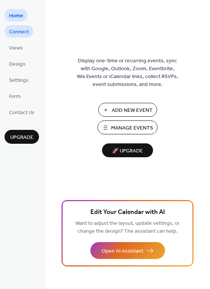 Image resolution: width=210 pixels, height=289 pixels. What do you see at coordinates (17, 64) in the screenshot?
I see `span: Design` at bounding box center [17, 64].